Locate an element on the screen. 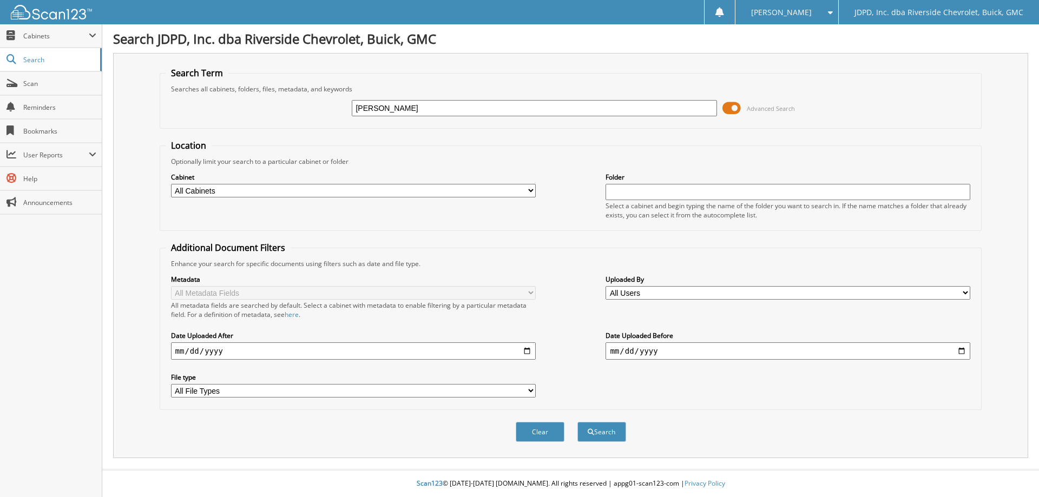 This screenshot has height=497, width=1039. span: Announcements is located at coordinates (60, 202).